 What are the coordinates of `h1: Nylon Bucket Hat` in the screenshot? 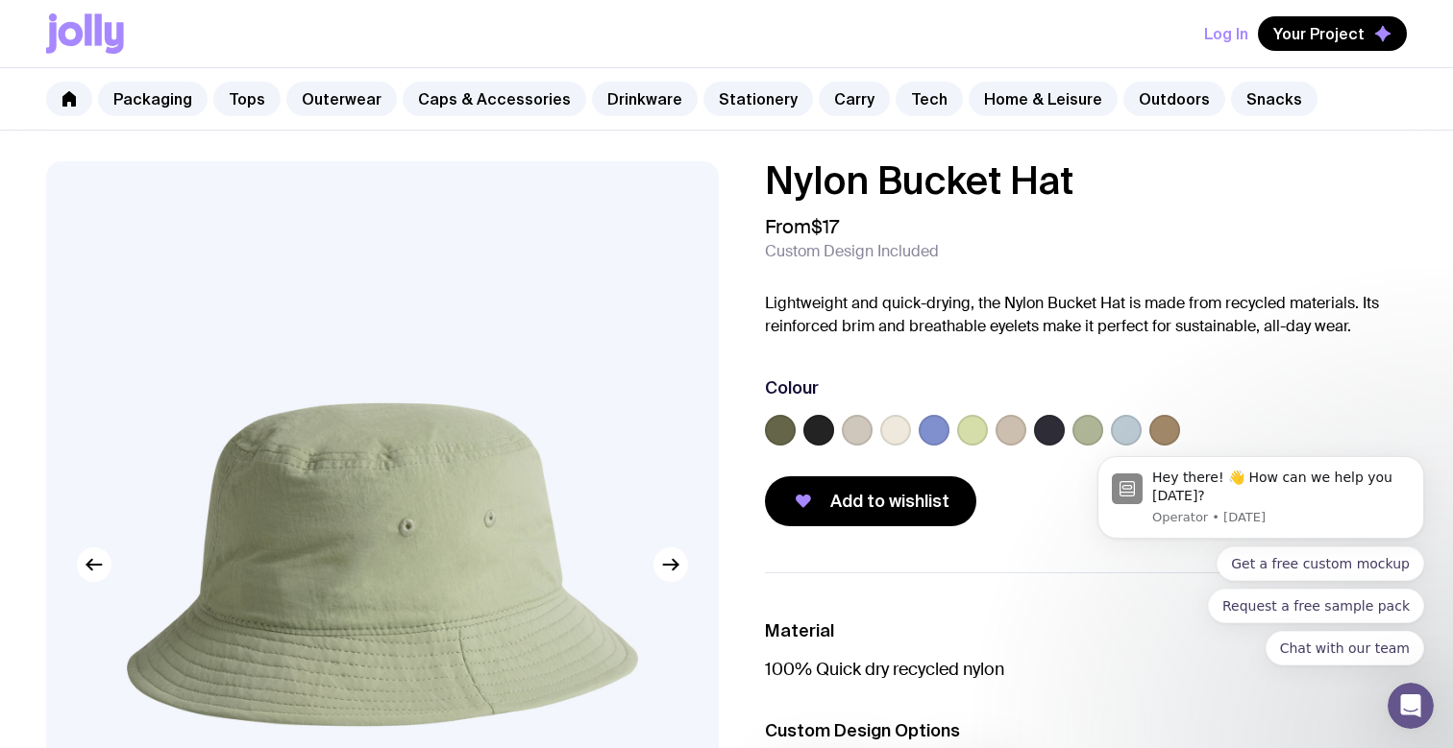 It's located at (1086, 181).